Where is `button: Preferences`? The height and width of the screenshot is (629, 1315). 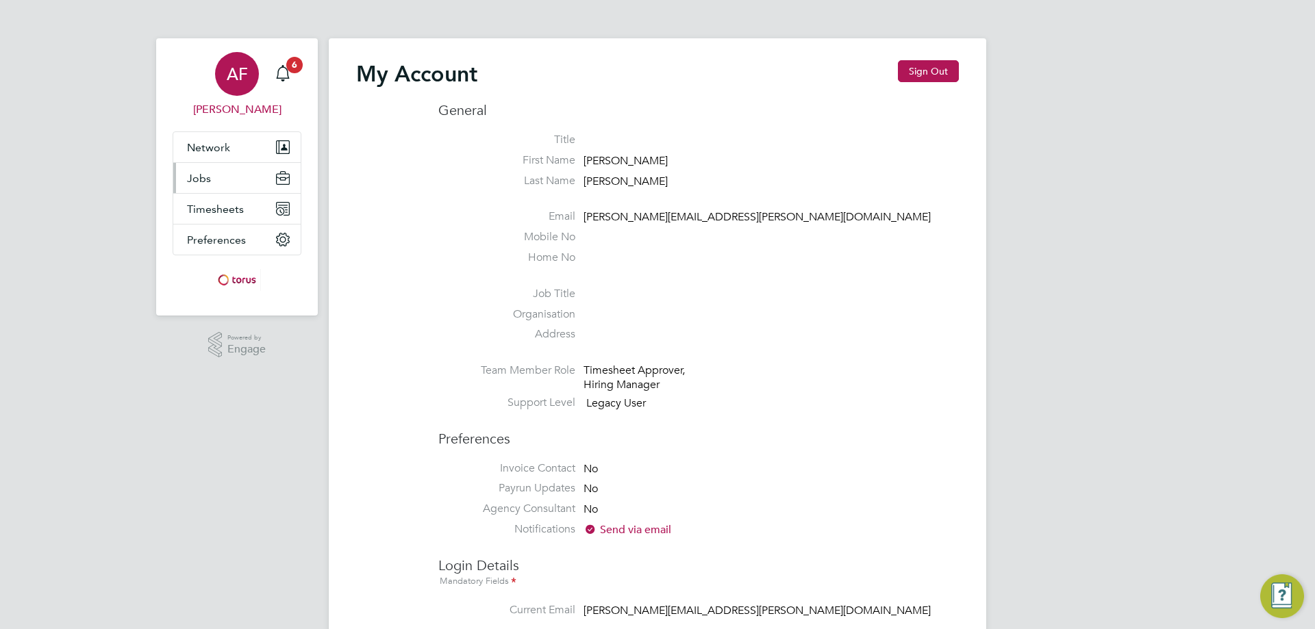
button: Preferences is located at coordinates (237, 240).